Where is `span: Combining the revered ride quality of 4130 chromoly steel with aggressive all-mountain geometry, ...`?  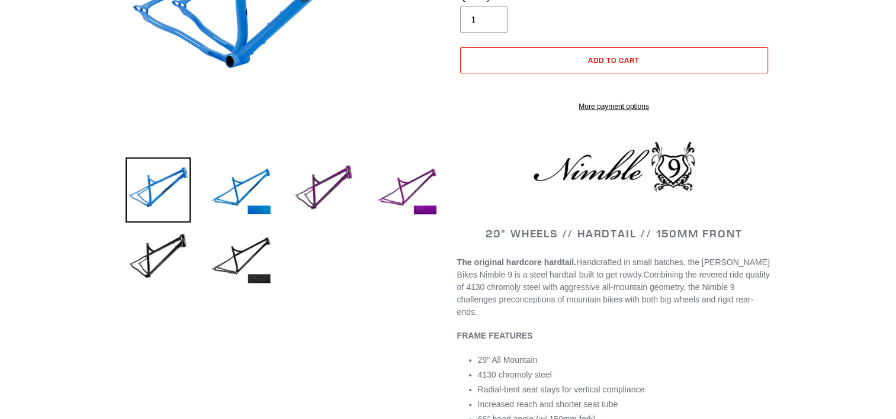
span: Combining the revered ride quality of 4130 chromoly steel with aggressive all-mountain geometry, ... is located at coordinates (614, 293).